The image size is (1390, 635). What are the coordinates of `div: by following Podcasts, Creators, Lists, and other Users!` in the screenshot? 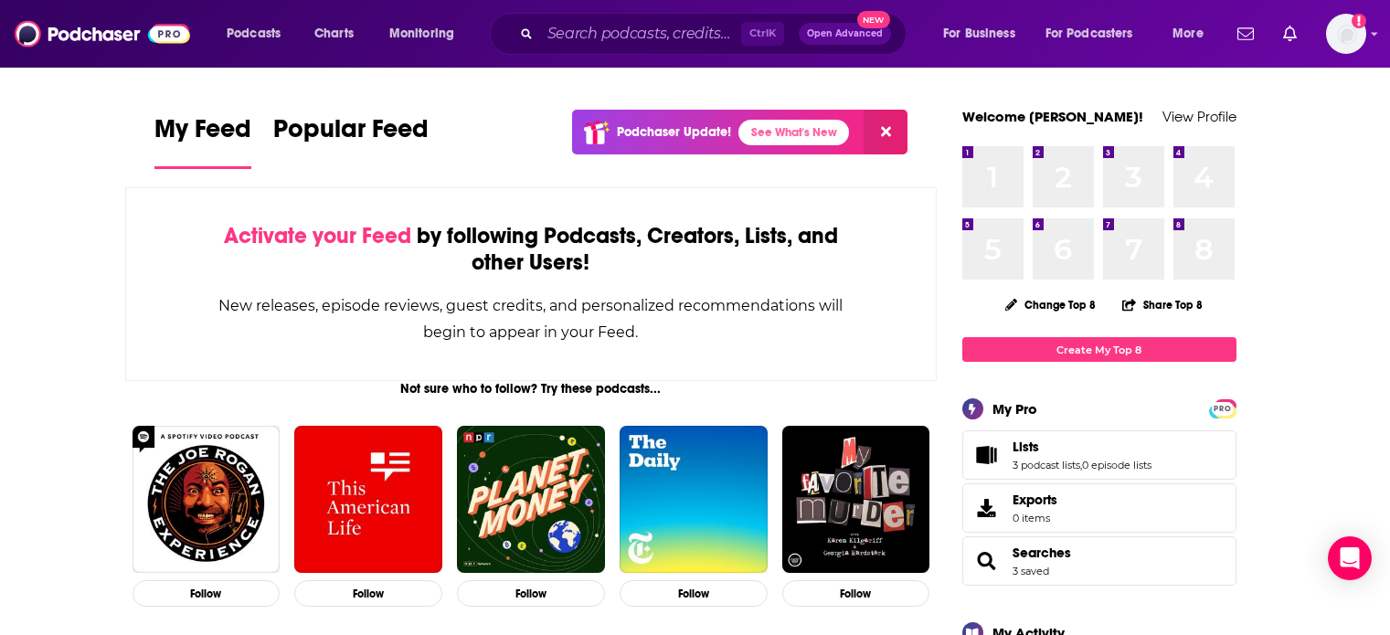 It's located at (531, 249).